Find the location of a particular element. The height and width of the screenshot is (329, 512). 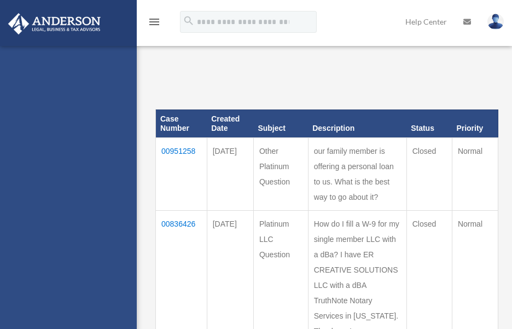

td: our family member is offering a personal loan to us. What is the best way to go about it? is located at coordinates (357, 173).